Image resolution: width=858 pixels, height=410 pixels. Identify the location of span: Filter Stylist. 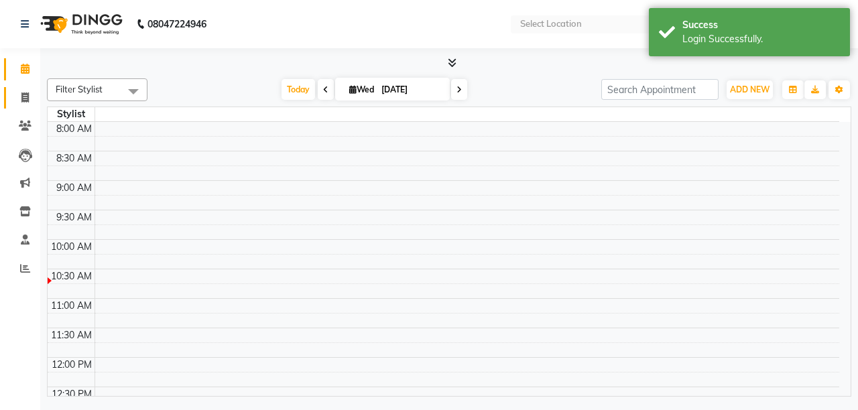
(79, 89).